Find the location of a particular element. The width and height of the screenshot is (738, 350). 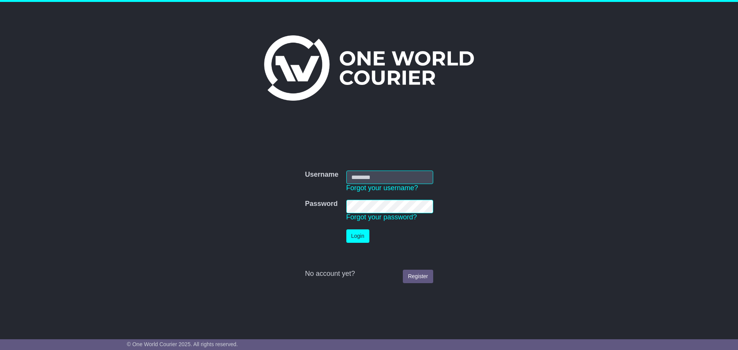

a: Forgot your username? is located at coordinates (382, 188).